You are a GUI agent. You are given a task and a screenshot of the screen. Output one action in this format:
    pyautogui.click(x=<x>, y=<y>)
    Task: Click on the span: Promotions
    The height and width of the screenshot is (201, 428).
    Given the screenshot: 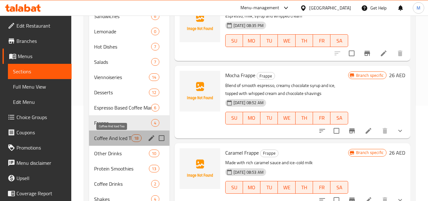 What is the action you would take?
    pyautogui.click(x=41, y=147)
    